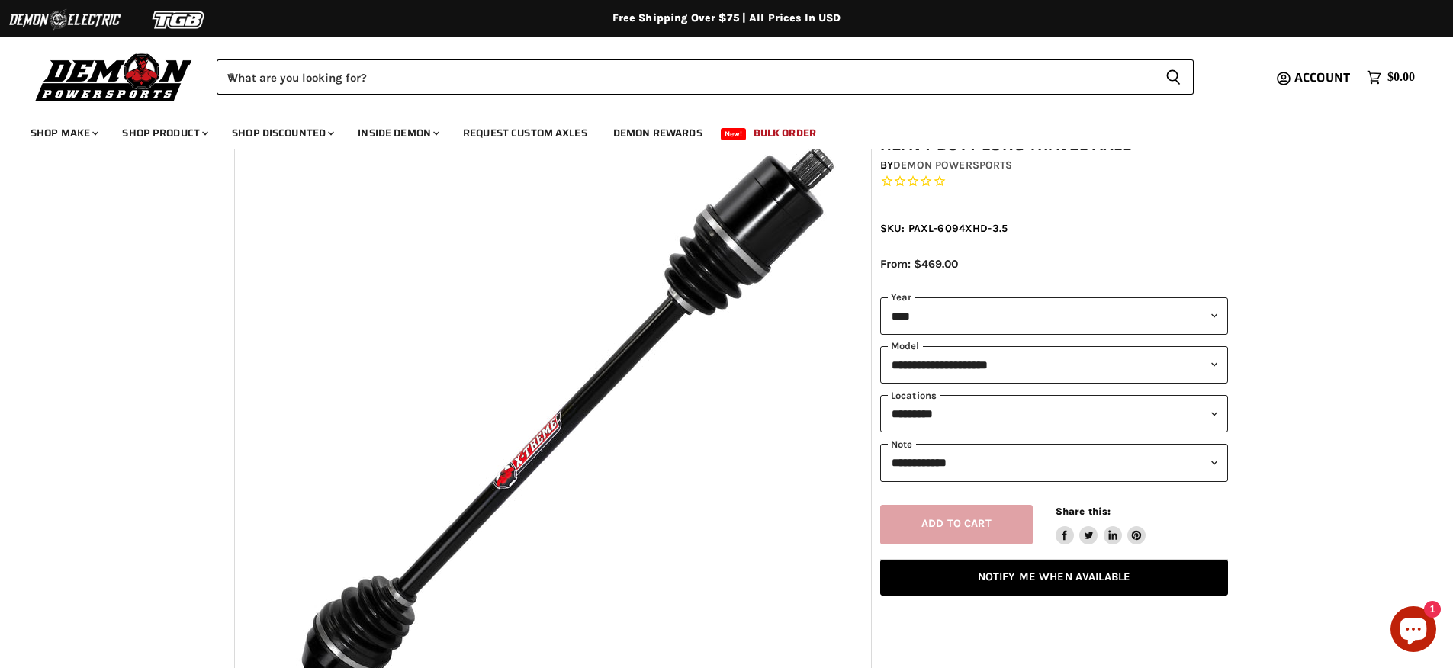  What do you see at coordinates (1054, 228) in the screenshot?
I see `div: SKU: PAXL-6094XHD-3.5` at bounding box center [1054, 228].